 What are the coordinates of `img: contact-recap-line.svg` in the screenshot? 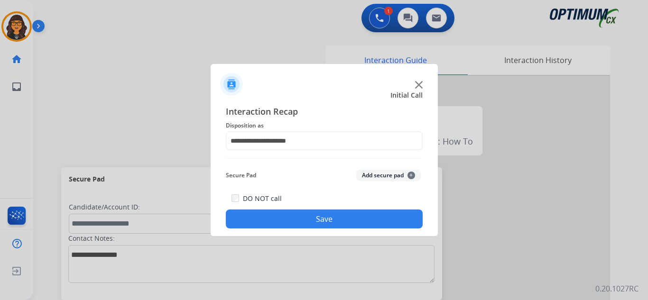 It's located at (324, 158).